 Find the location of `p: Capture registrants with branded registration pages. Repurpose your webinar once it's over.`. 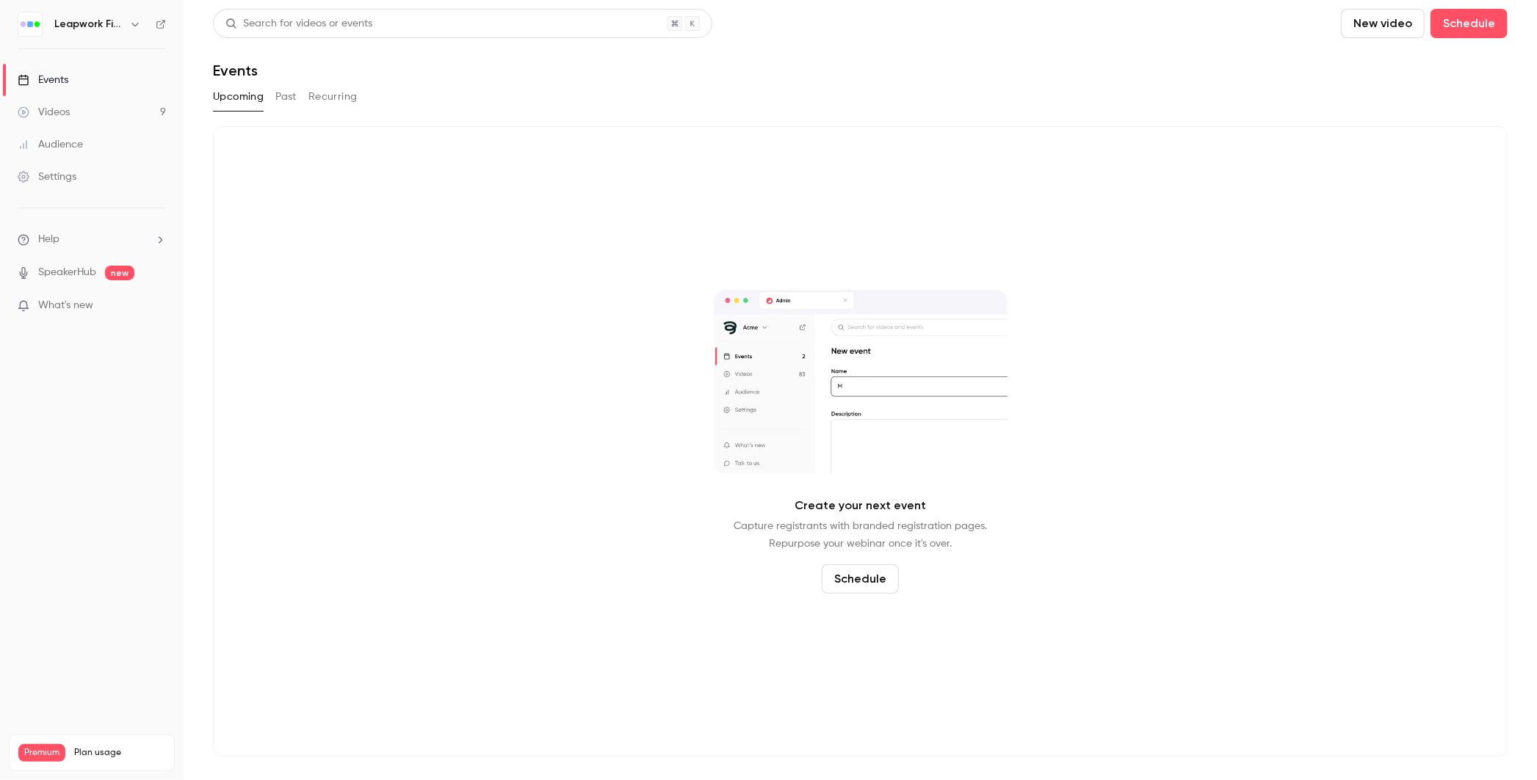

p: Capture registrants with branded registration pages. Repurpose your webinar once it's over. is located at coordinates (860, 535).